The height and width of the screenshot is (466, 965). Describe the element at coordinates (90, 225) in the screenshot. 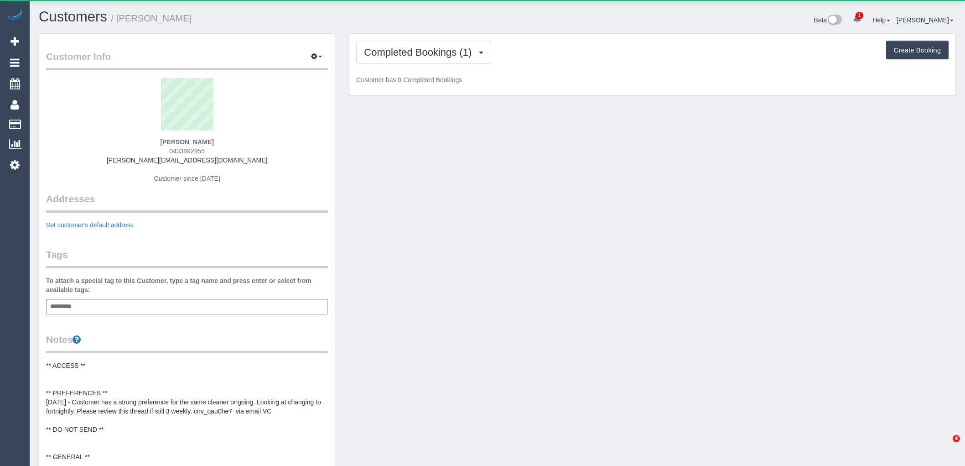

I see `a: Set customer's default address` at that location.